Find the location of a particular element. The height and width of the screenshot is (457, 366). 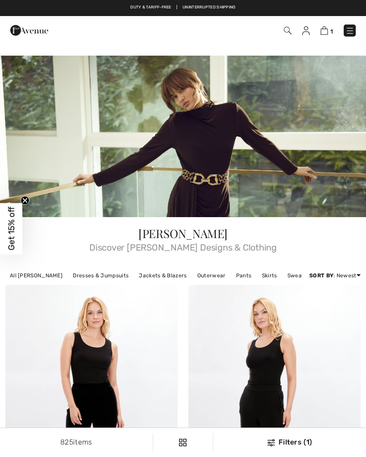

div: : Newest is located at coordinates (335, 276).